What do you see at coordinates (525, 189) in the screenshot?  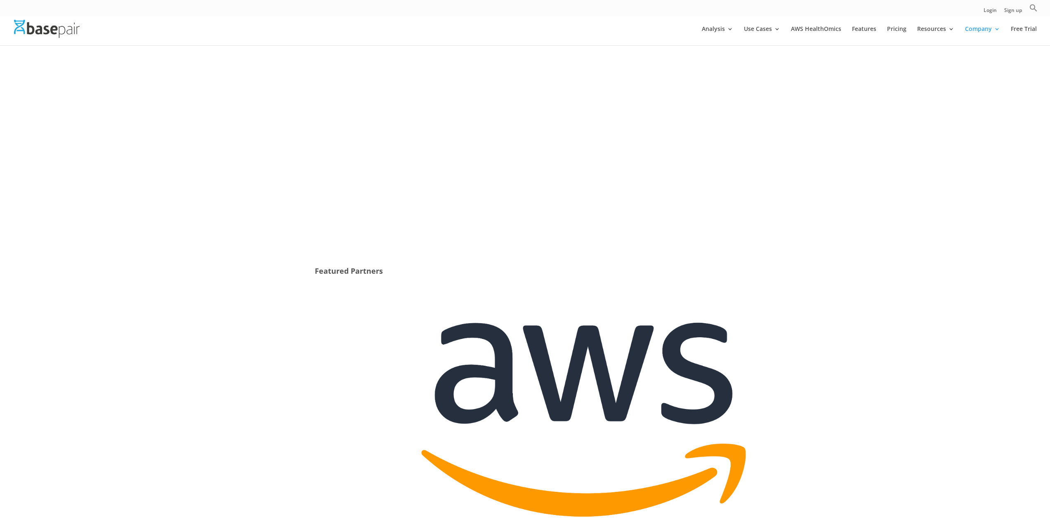 I see `a: Become a partner` at bounding box center [525, 189].